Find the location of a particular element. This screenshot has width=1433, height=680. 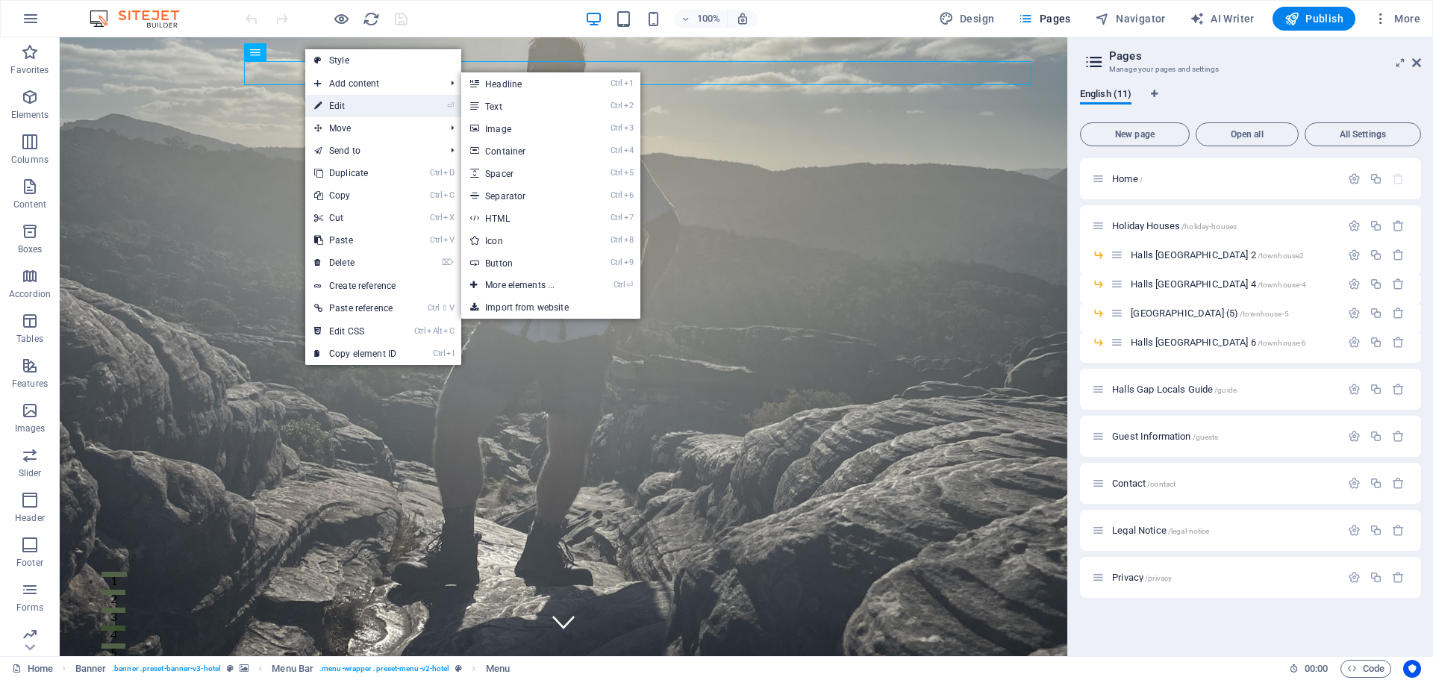

i: This element is a customizable preset is located at coordinates (458, 668).